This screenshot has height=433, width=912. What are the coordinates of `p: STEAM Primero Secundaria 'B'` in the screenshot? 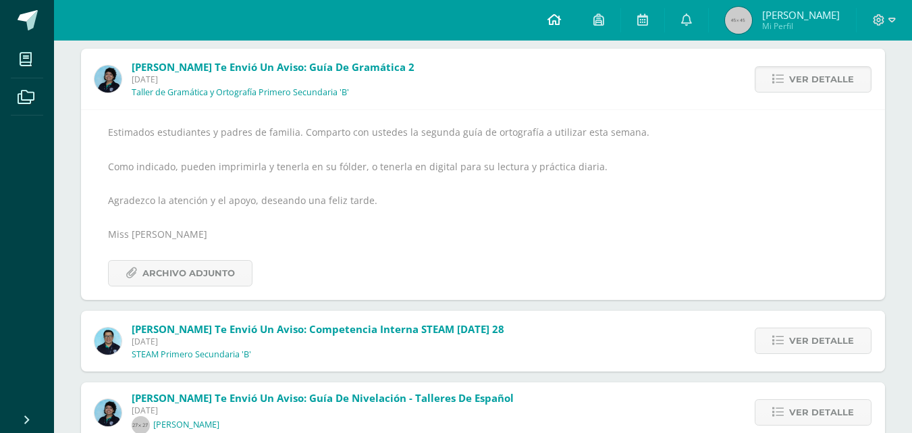 It's located at (191, 354).